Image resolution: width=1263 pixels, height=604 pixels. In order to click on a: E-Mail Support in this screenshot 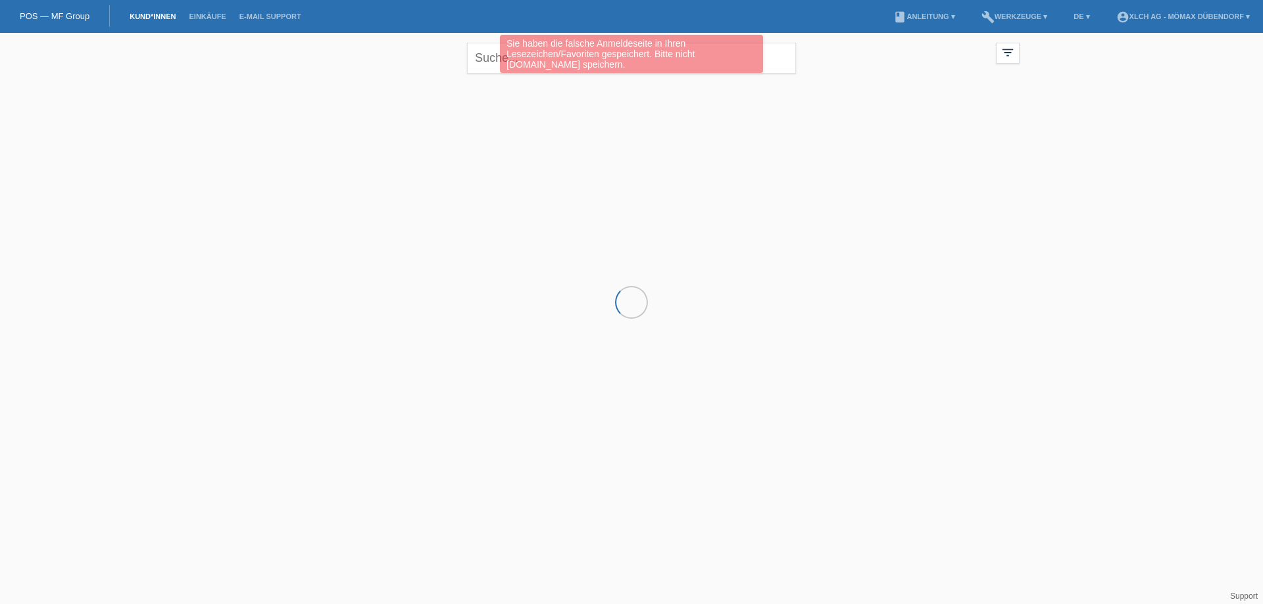, I will do `click(270, 16)`.